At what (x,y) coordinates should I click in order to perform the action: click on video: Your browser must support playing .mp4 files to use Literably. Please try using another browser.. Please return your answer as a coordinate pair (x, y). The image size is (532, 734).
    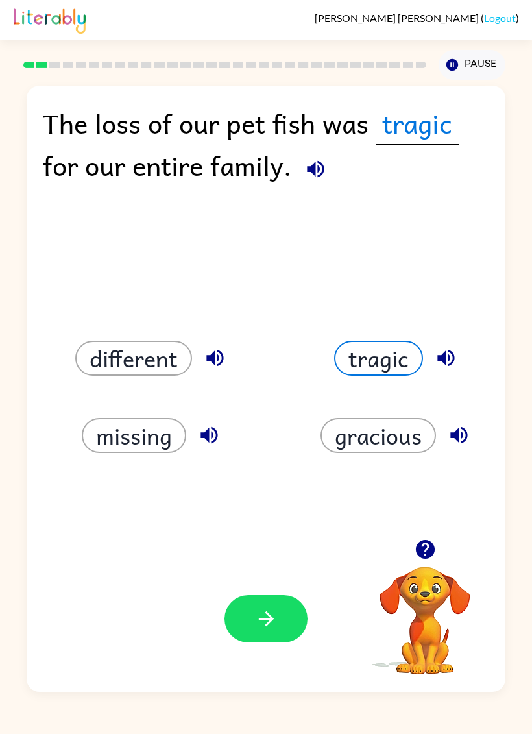
    Looking at the image, I should click on (425, 611).